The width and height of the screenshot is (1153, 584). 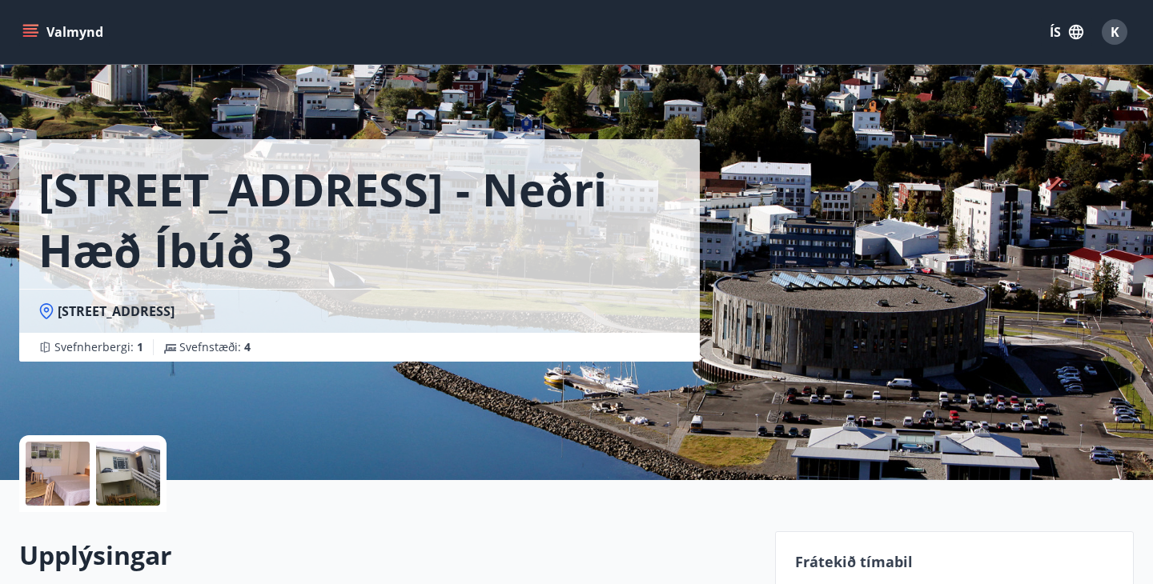 What do you see at coordinates (215, 347) in the screenshot?
I see `span: Svefnstæði :` at bounding box center [215, 347].